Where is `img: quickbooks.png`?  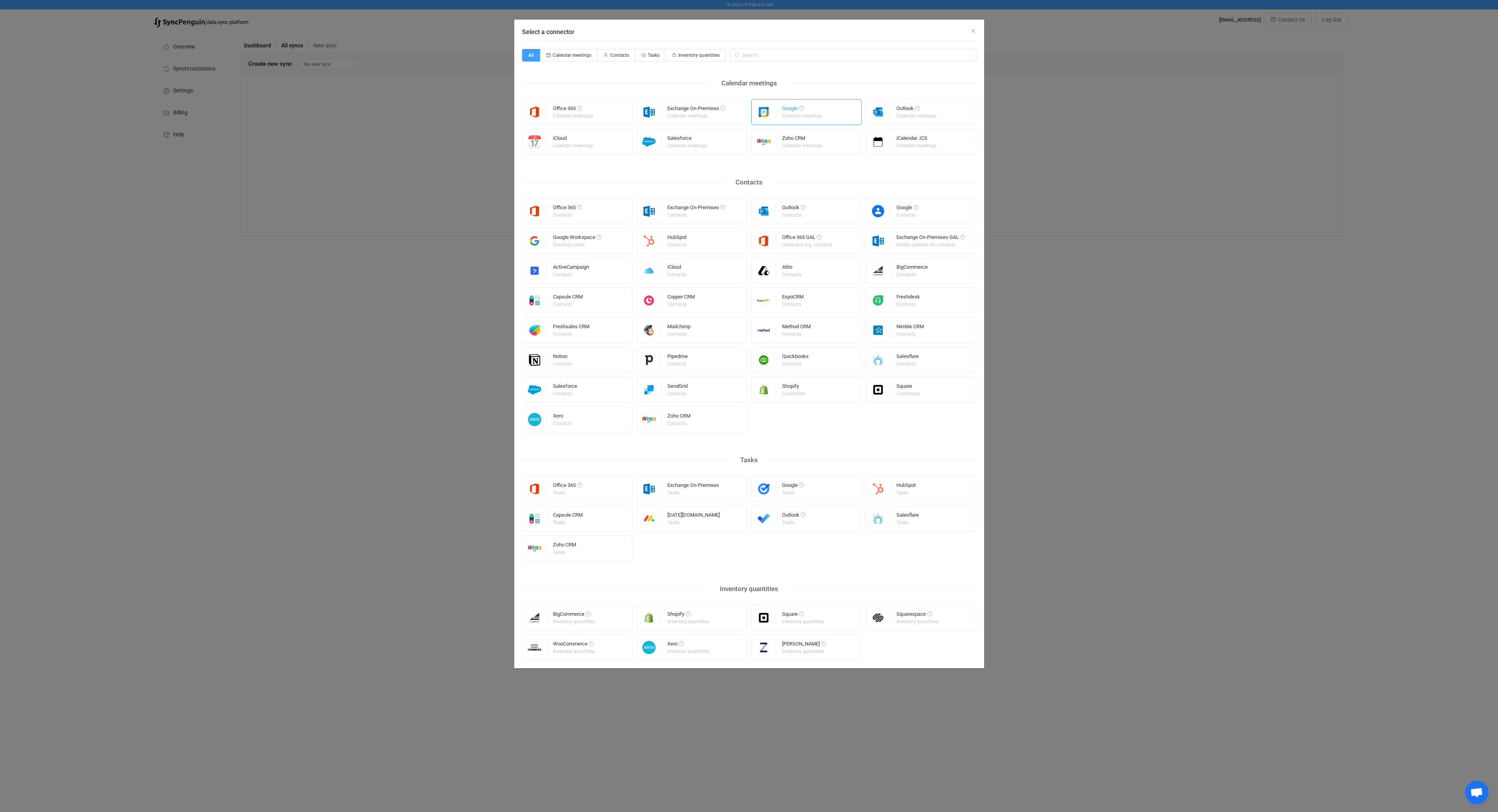
img: quickbooks.png is located at coordinates (764, 360).